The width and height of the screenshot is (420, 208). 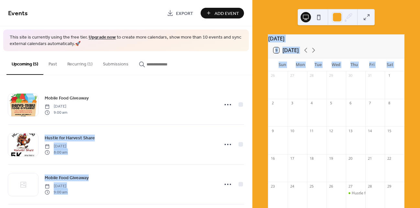 I want to click on div: 5, so click(x=331, y=103).